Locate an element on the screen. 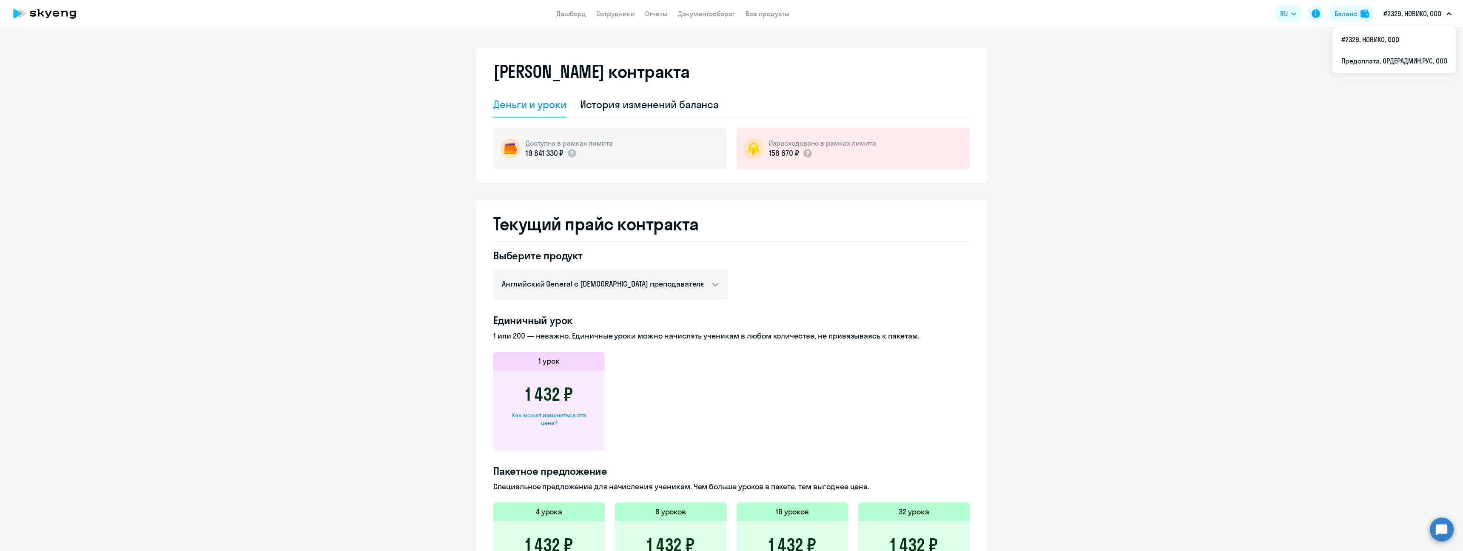 Image resolution: width=1463 pixels, height=551 pixels. h4: Пакетное предложение is located at coordinates (732, 471).